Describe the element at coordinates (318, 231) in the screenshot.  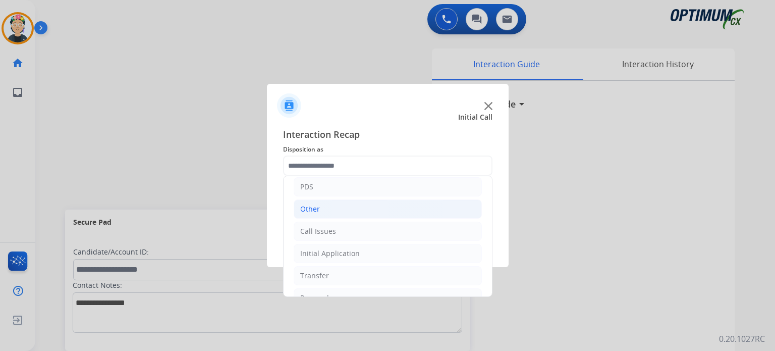
I see `div: Call Issues` at that location.